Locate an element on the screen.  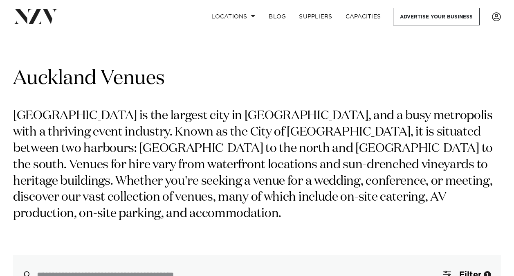
a: Capacities is located at coordinates (363, 16).